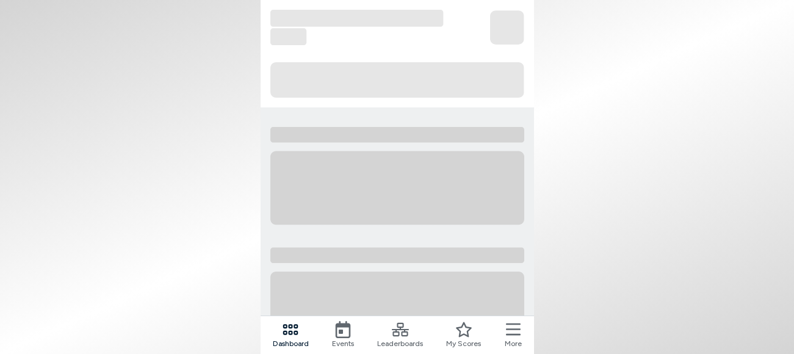 The width and height of the screenshot is (794, 354). I want to click on a: My Scores, so click(463, 335).